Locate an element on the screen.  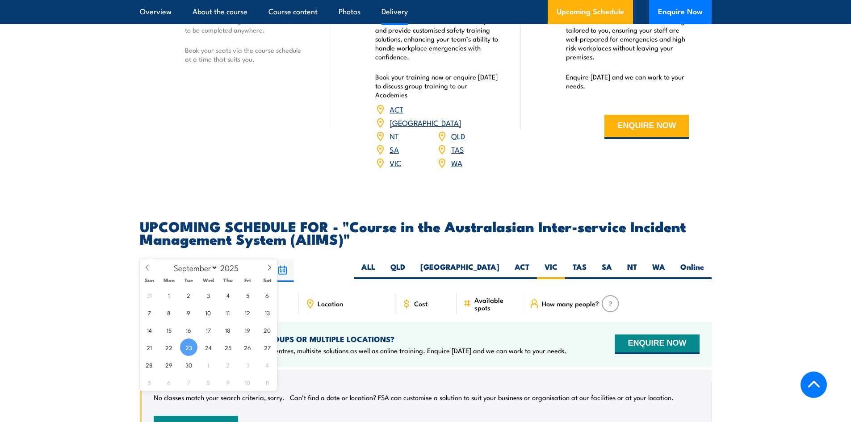
select: Month is located at coordinates (193, 268).